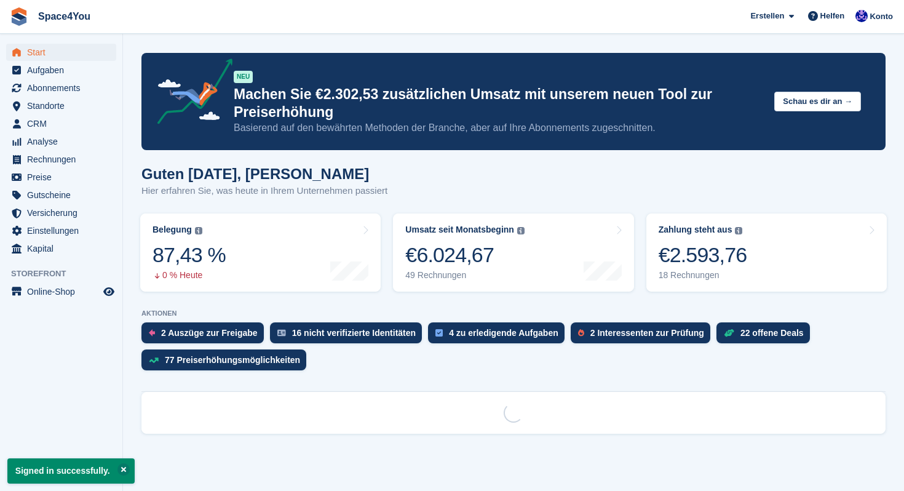  What do you see at coordinates (64, 88) in the screenshot?
I see `span: Abonnements` at bounding box center [64, 88].